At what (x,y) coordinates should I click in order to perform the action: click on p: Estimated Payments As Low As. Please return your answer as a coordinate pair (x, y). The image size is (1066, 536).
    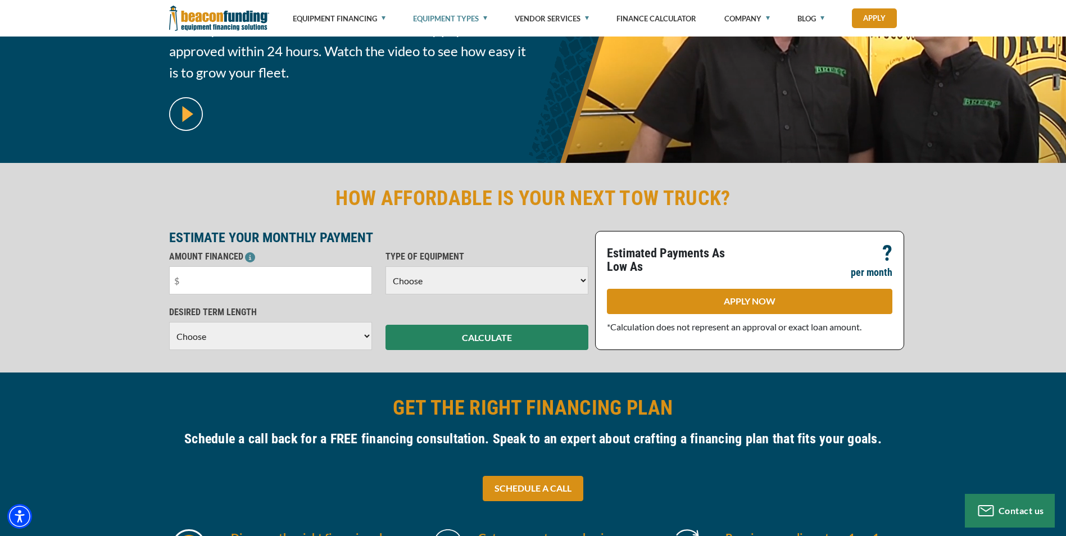
    Looking at the image, I should click on (675, 260).